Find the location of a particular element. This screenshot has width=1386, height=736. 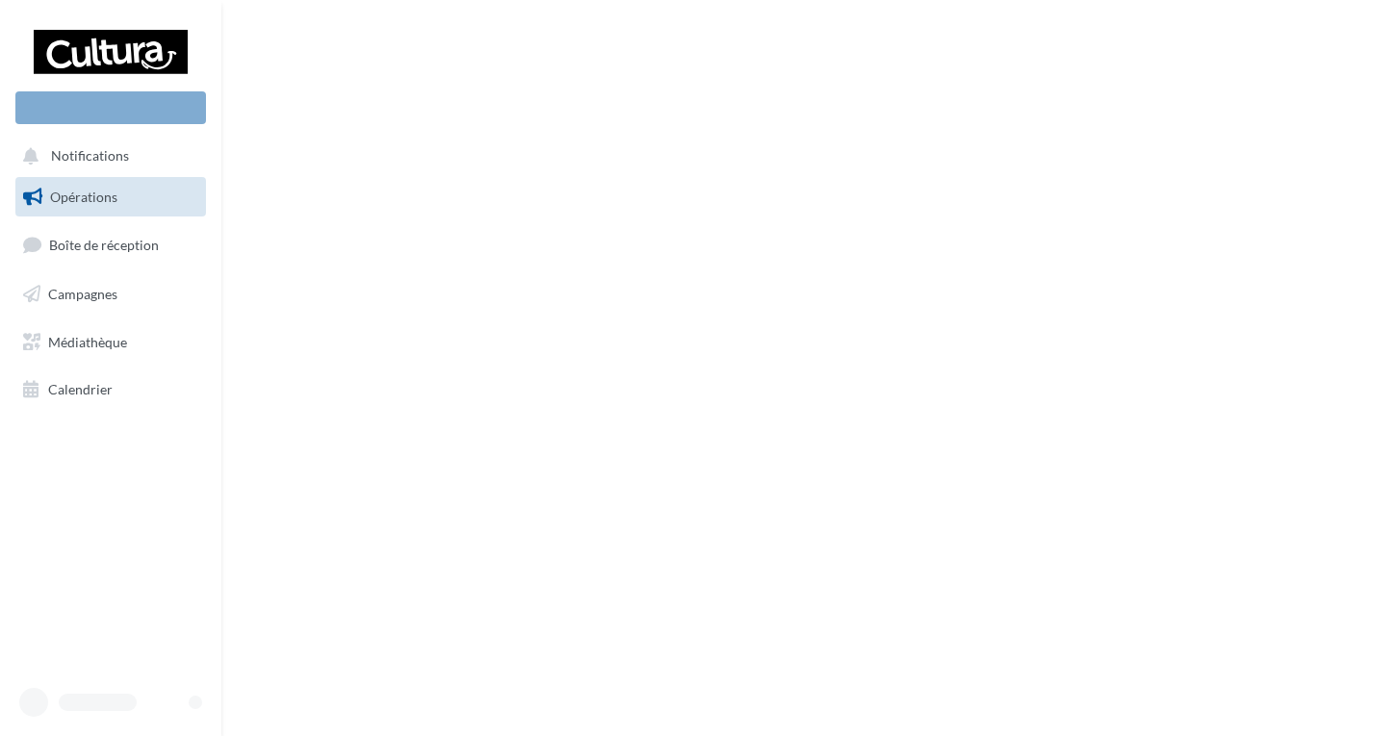

span: Opérations is located at coordinates (84, 196).